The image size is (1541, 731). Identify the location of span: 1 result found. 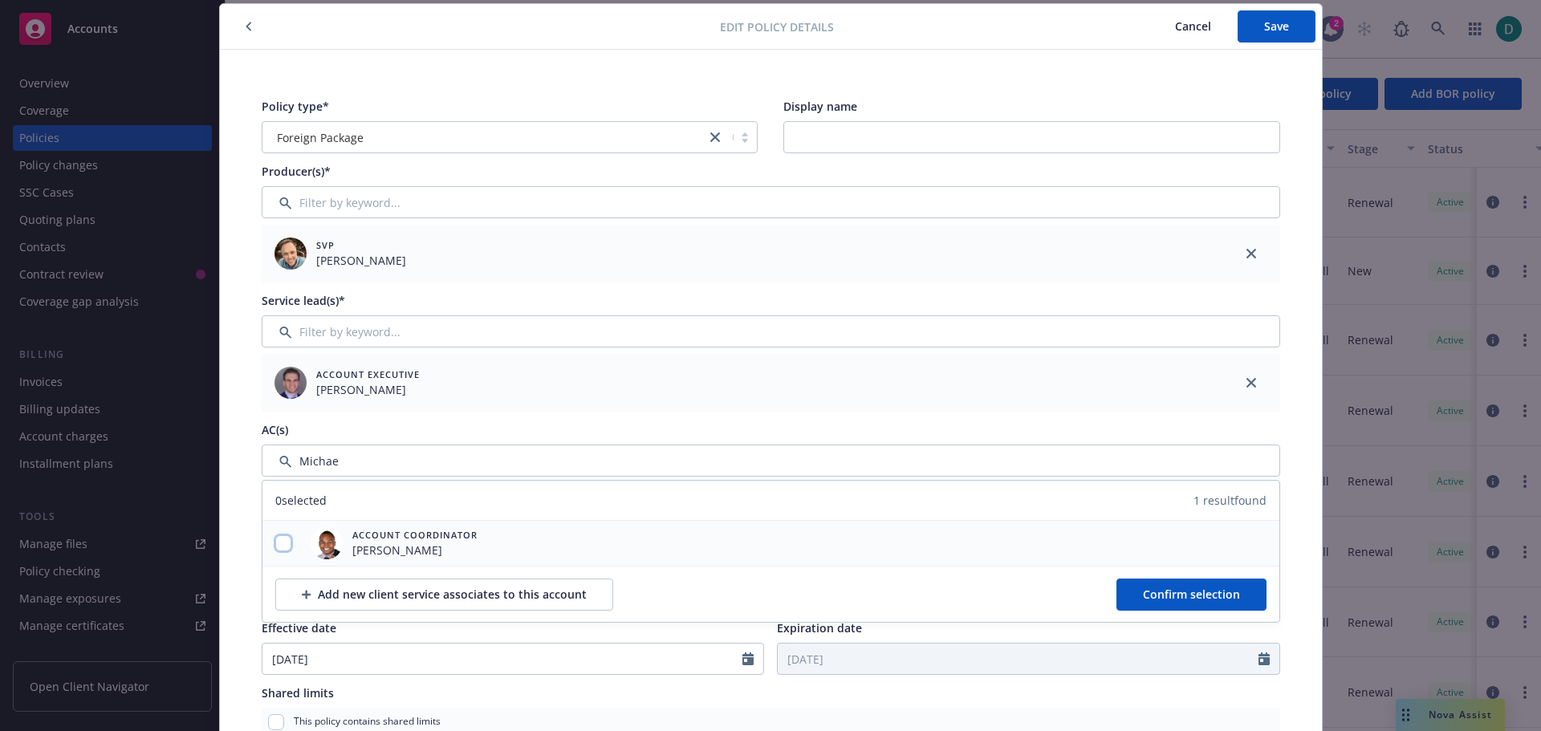
(1230, 500).